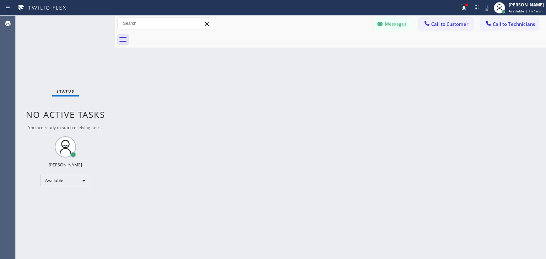 This screenshot has height=259, width=546. Describe the element at coordinates (525, 11) in the screenshot. I see `span: Available | 1h 1min` at that location.